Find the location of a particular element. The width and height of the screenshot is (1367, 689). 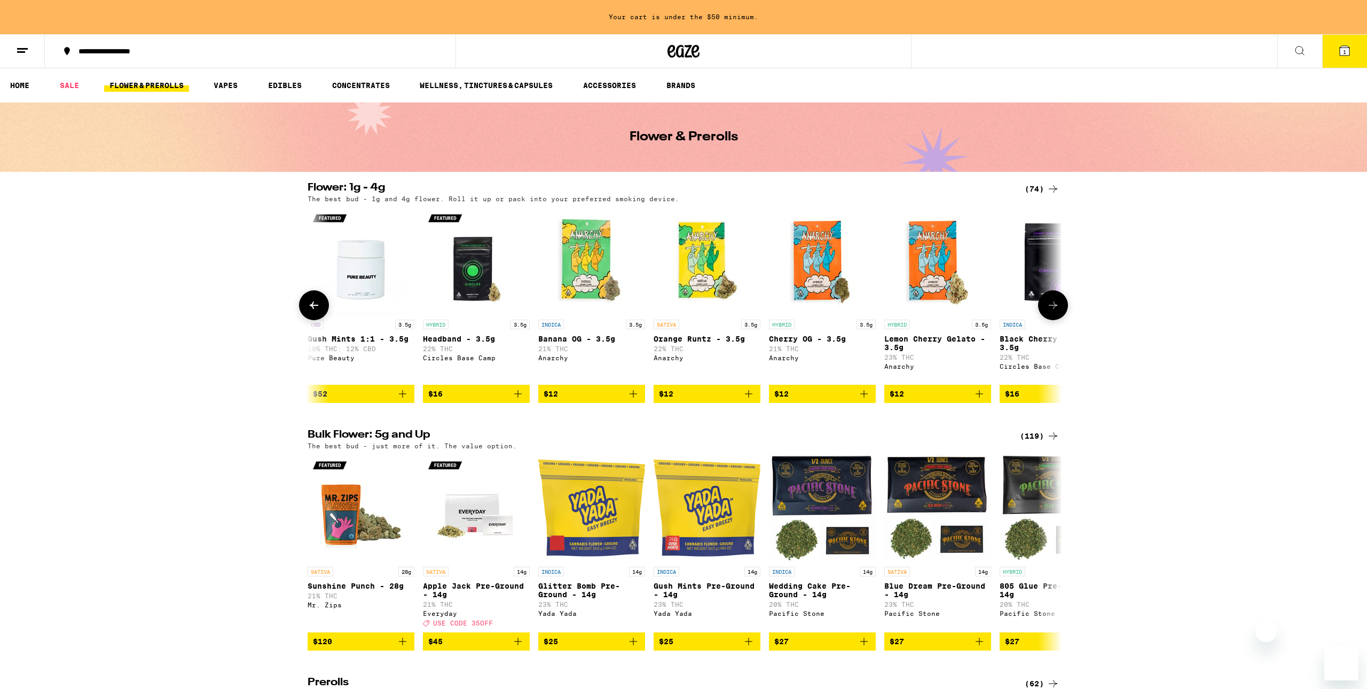

div: Yada Yada is located at coordinates (707, 613).